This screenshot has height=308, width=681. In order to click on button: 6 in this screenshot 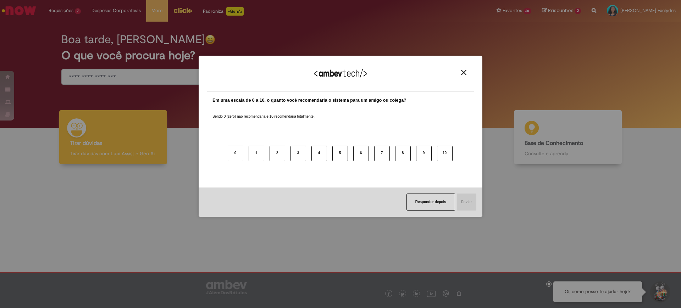, I will do `click(361, 154)`.